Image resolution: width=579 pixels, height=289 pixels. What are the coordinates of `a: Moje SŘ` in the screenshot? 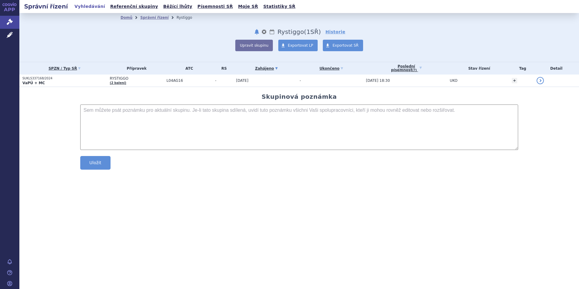 It's located at (248, 6).